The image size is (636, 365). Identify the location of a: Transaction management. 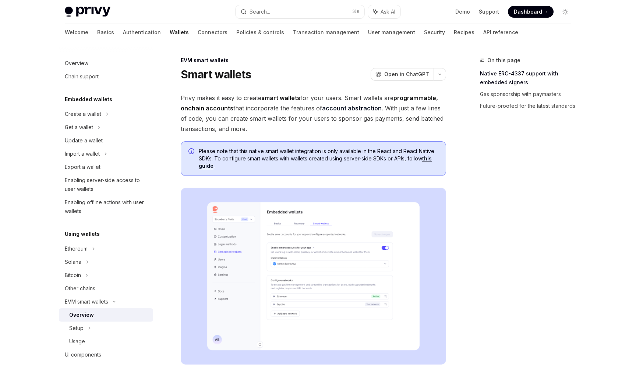
(326, 32).